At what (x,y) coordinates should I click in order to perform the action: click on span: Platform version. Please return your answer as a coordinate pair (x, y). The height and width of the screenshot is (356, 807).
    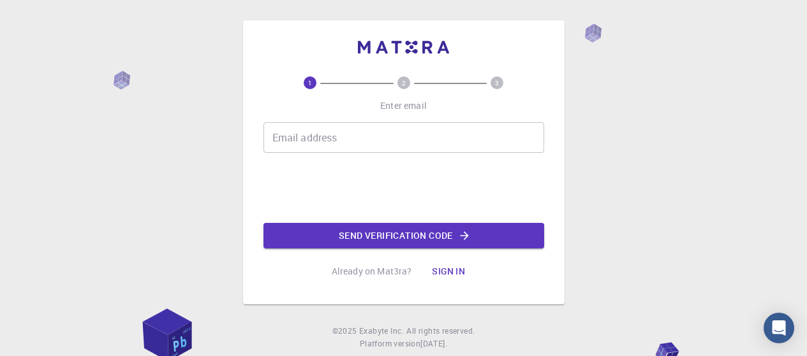
    Looking at the image, I should click on (390, 344).